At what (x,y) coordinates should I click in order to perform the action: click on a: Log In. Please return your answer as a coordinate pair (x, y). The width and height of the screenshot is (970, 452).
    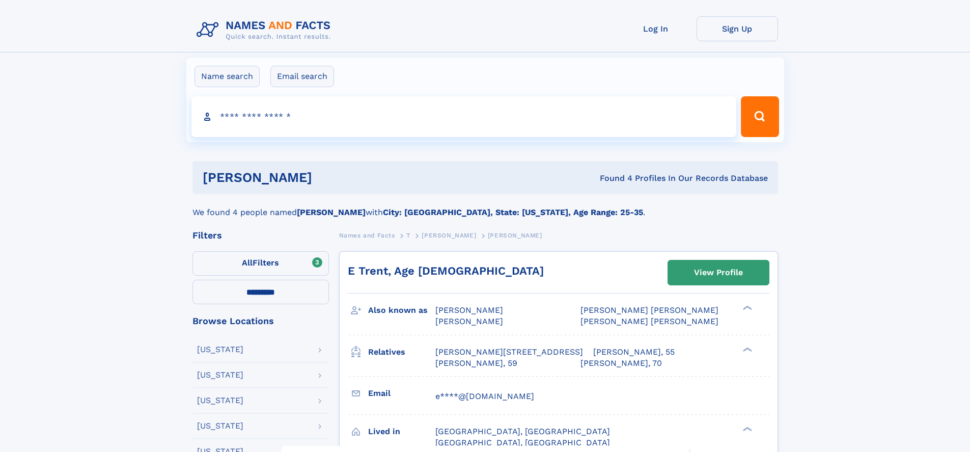
    Looking at the image, I should click on (656, 29).